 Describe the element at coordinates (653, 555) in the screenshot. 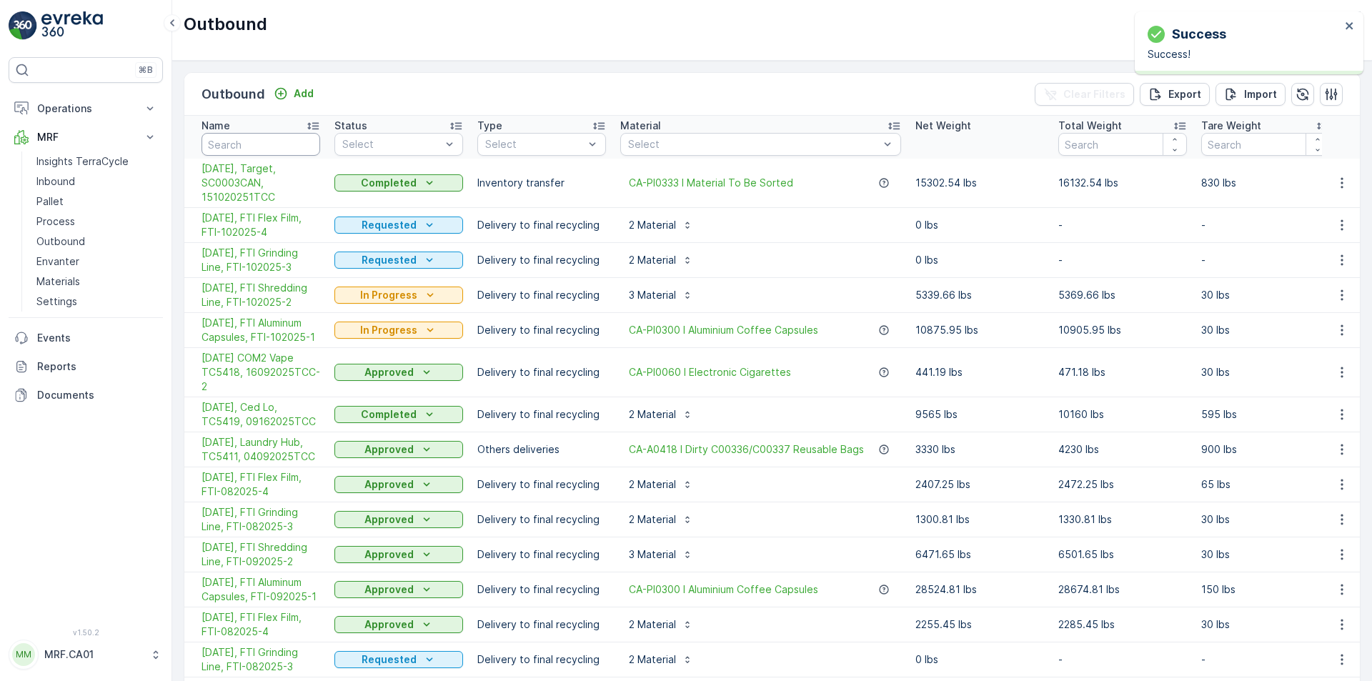

I see `p: 3 Material` at that location.